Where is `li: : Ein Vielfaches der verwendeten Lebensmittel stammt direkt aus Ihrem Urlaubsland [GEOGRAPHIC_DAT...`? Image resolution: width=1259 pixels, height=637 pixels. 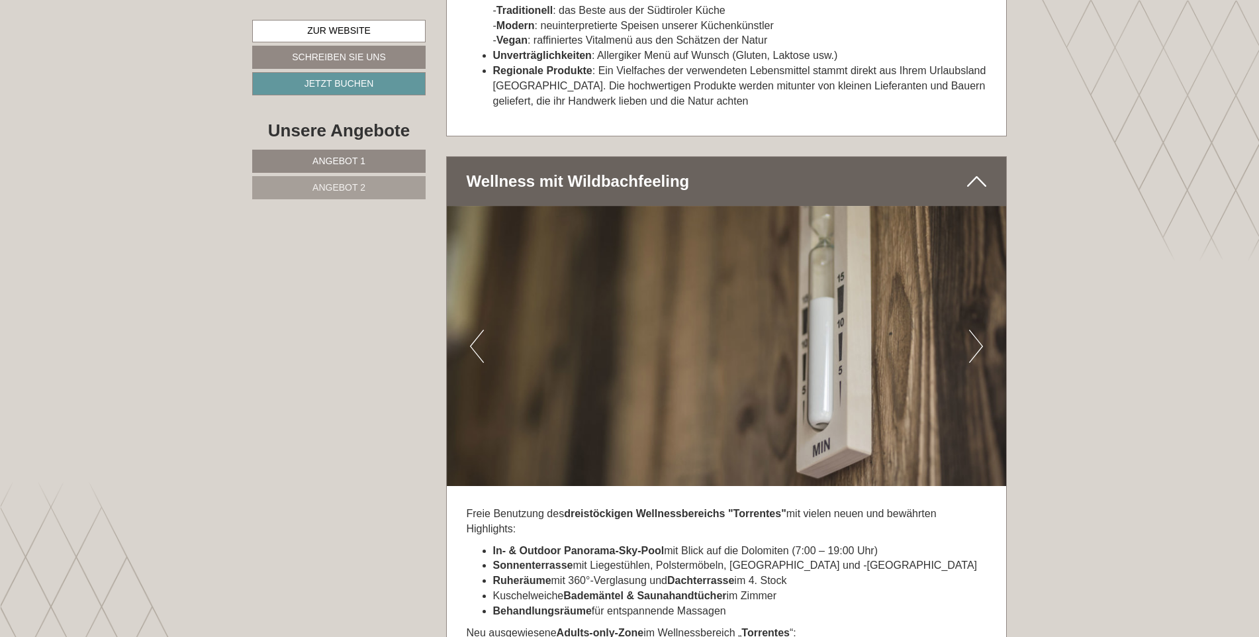 li: : Ein Vielfaches der verwendeten Lebensmittel stammt direkt aus Ihrem Urlaubsland [GEOGRAPHIC_DAT... is located at coordinates (740, 86).